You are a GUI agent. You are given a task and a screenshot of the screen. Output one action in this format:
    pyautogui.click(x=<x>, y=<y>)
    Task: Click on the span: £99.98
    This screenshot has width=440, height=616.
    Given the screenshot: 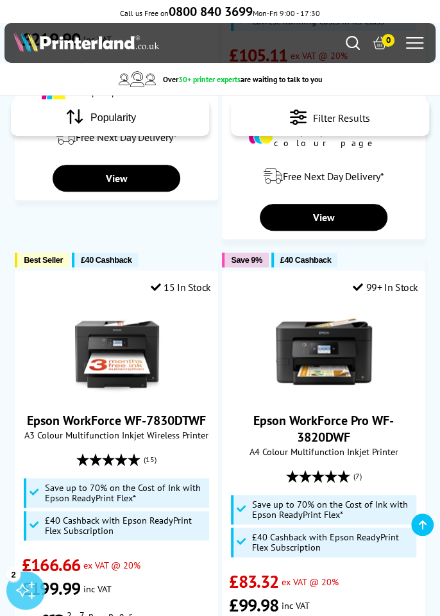 What is the action you would take?
    pyautogui.click(x=253, y=605)
    